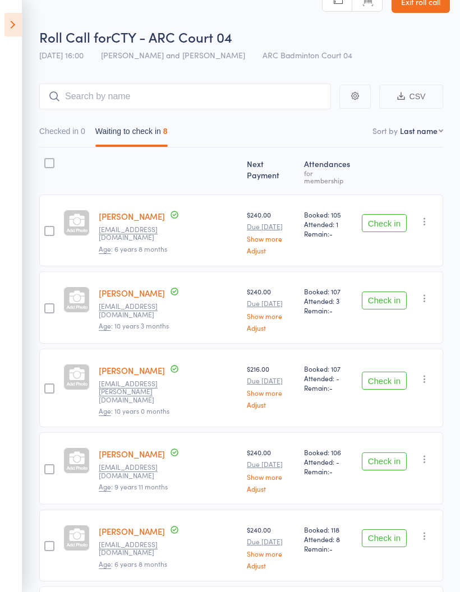 The width and height of the screenshot is (460, 592). What do you see at coordinates (172, 36) in the screenshot?
I see `span: CTY - ARC Court 04` at bounding box center [172, 36].